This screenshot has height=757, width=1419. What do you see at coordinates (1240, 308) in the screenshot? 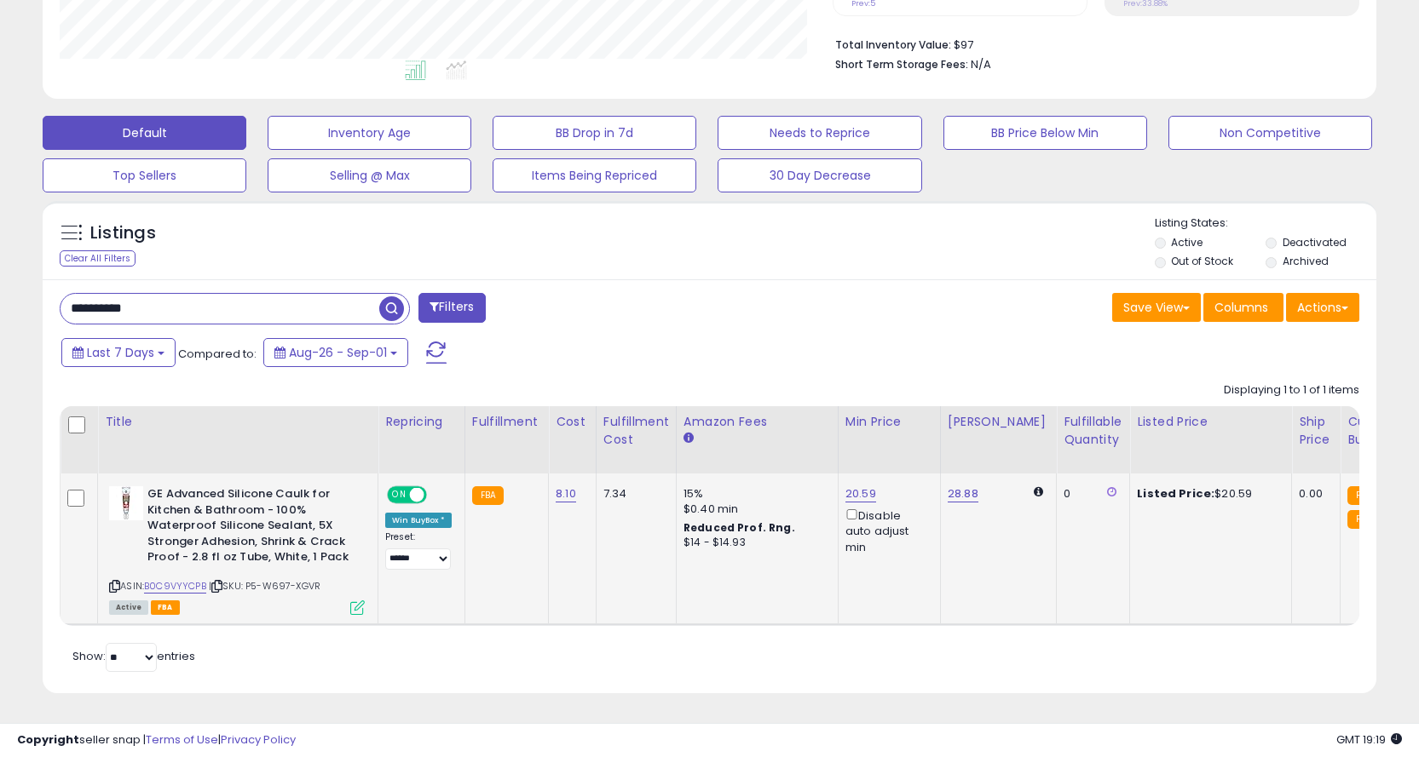
I see `span: Columns` at bounding box center [1240, 308].